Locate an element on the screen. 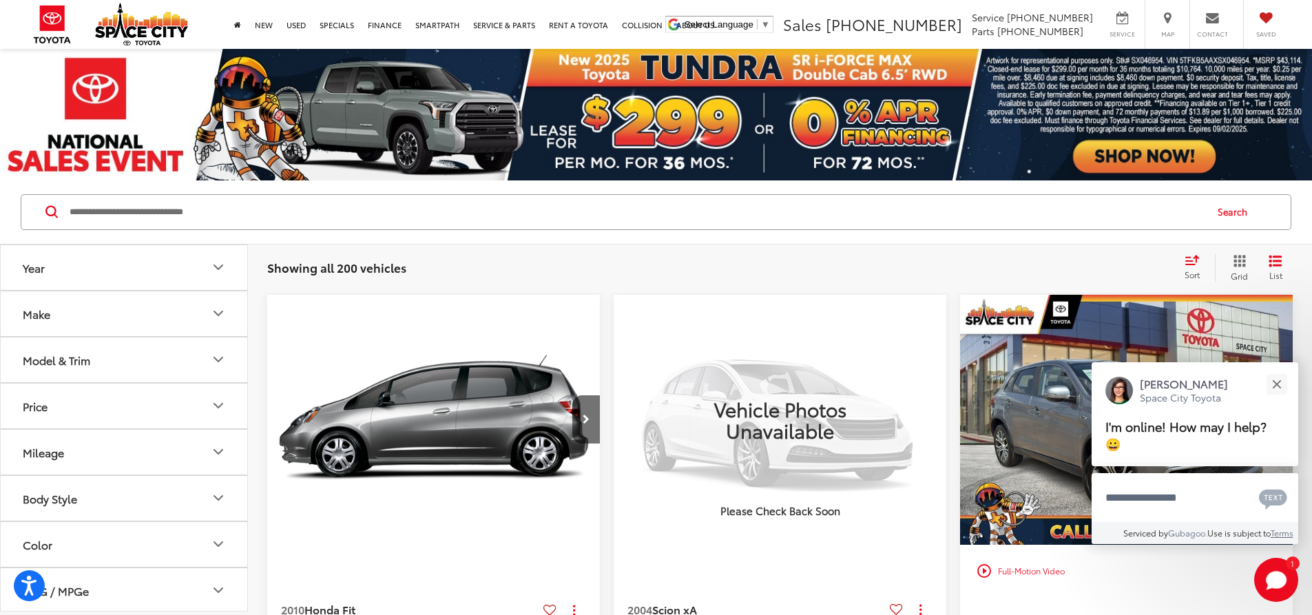 The image size is (1312, 615). span: Saved is located at coordinates (1265, 34).